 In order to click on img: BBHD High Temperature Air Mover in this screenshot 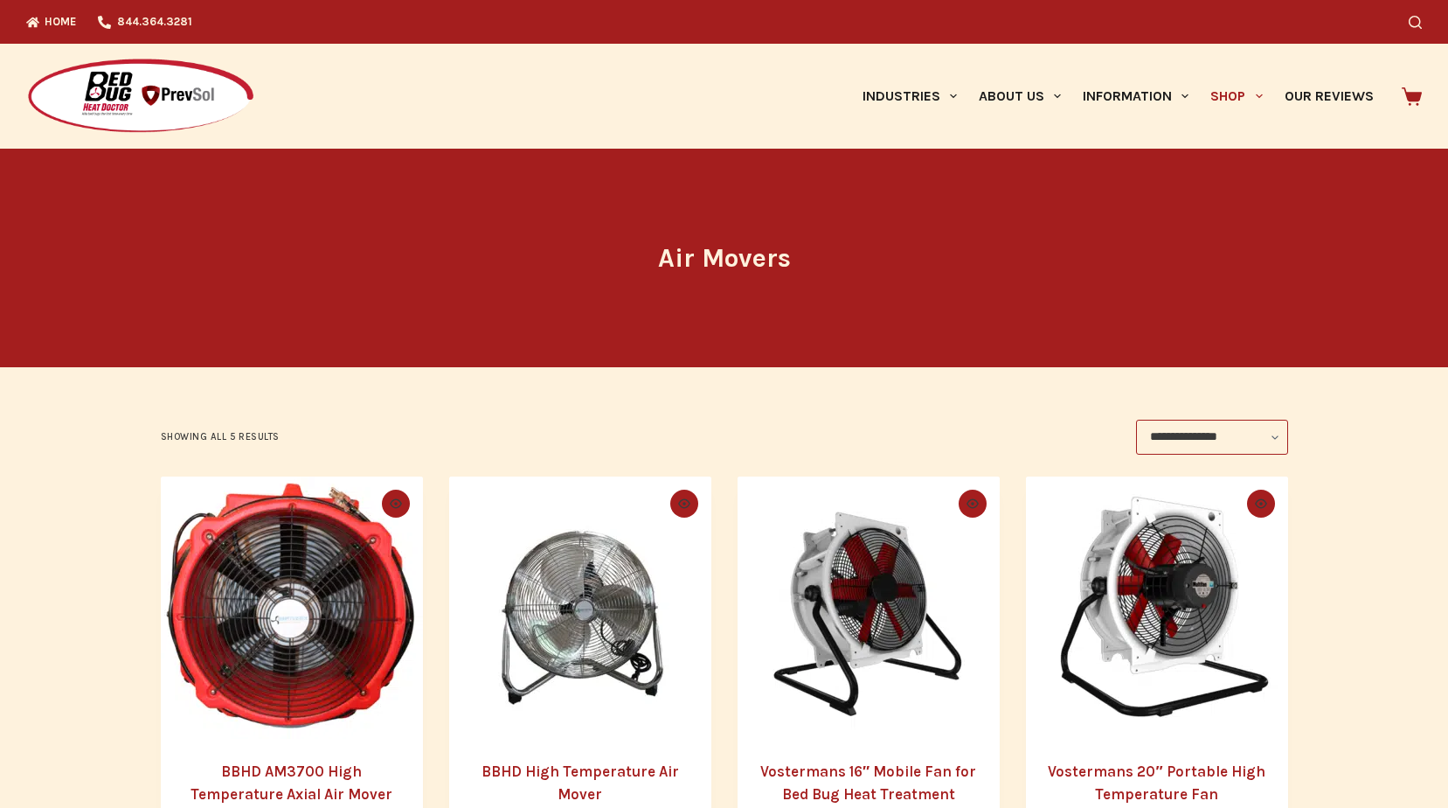, I will do `click(580, 608)`.